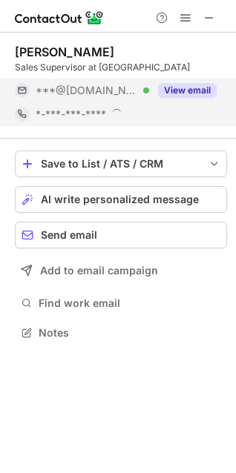 The height and width of the screenshot is (473, 236). What do you see at coordinates (130, 333) in the screenshot?
I see `span: Notes` at bounding box center [130, 333].